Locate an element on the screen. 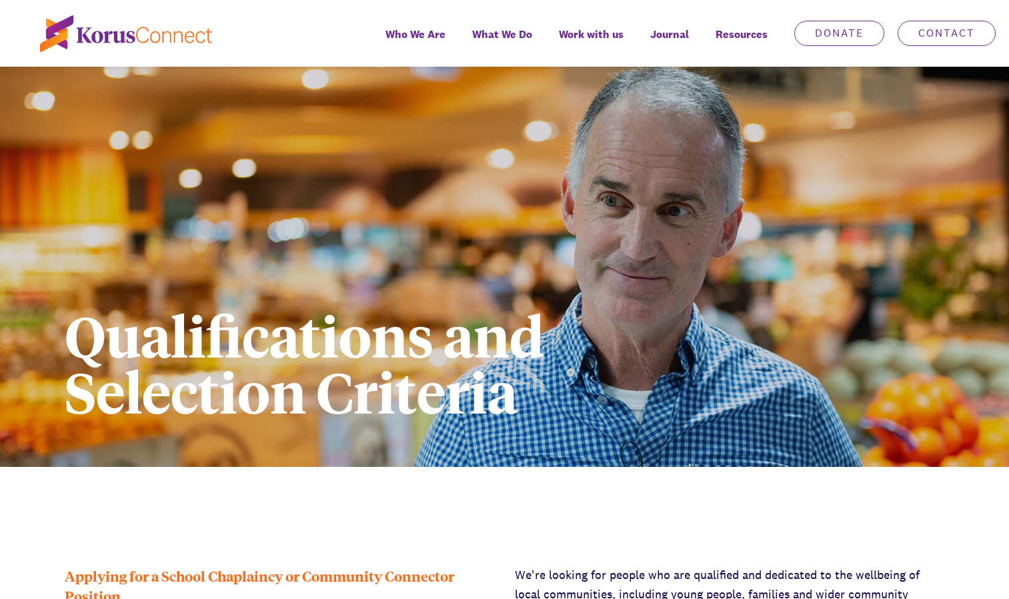 This screenshot has width=1009, height=599. a: What We Do is located at coordinates (502, 43).